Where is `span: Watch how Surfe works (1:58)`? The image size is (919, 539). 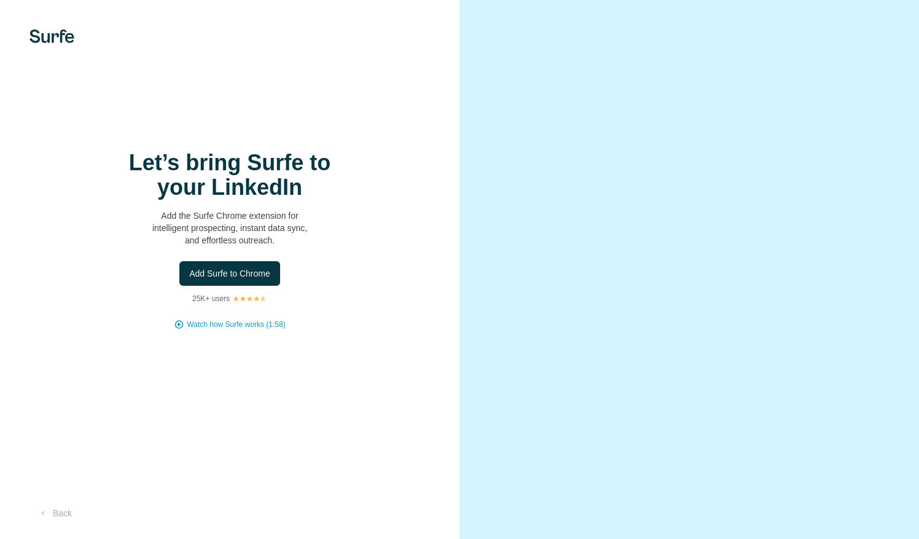 span: Watch how Surfe works (1:58) is located at coordinates (236, 324).